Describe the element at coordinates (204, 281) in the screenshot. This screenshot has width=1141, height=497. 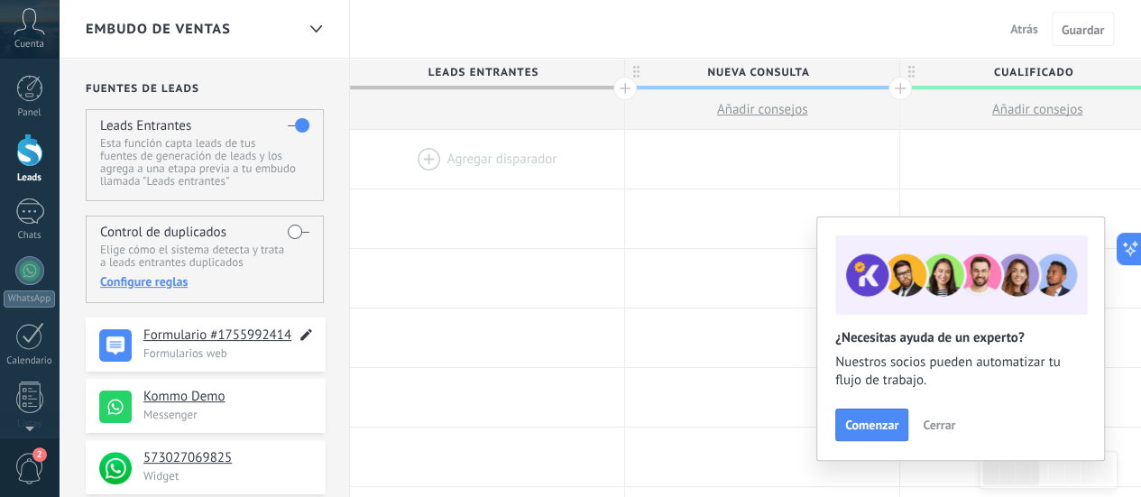
I see `div: Configure reglas` at that location.